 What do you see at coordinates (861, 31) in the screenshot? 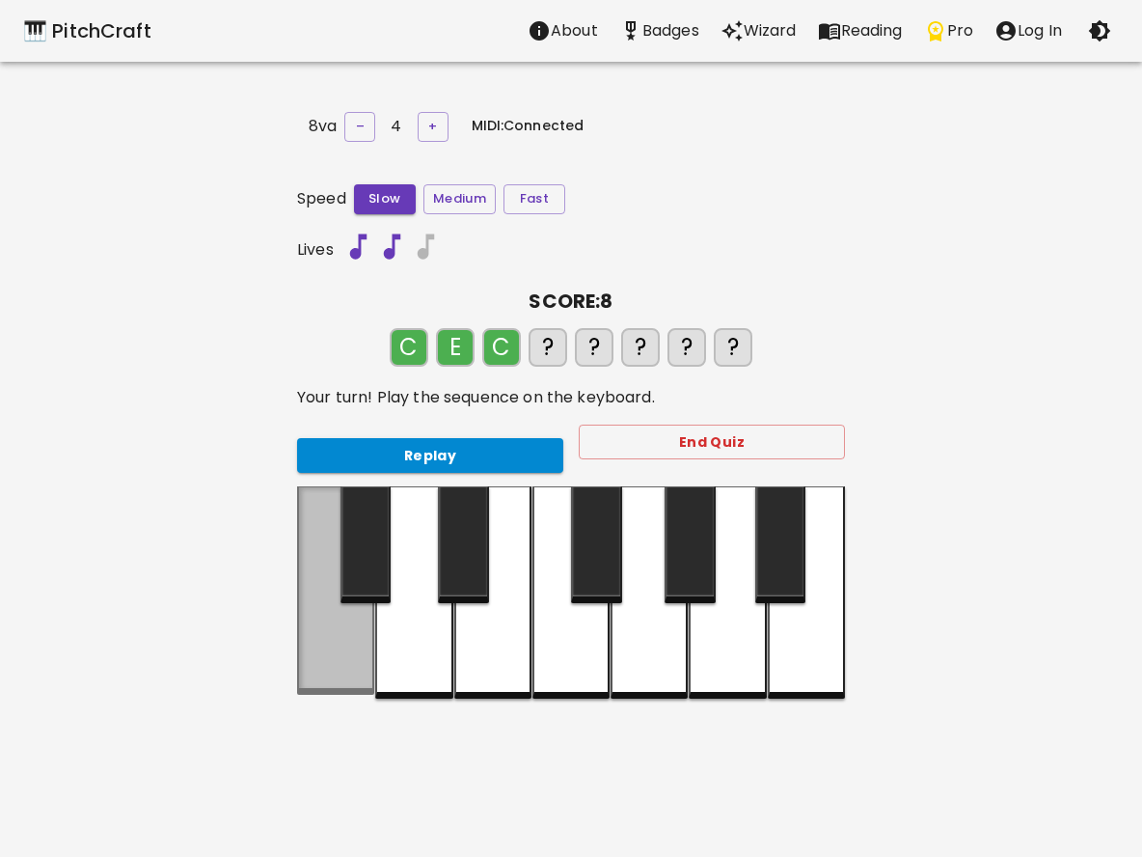
I see `button: Reading` at bounding box center [861, 31].